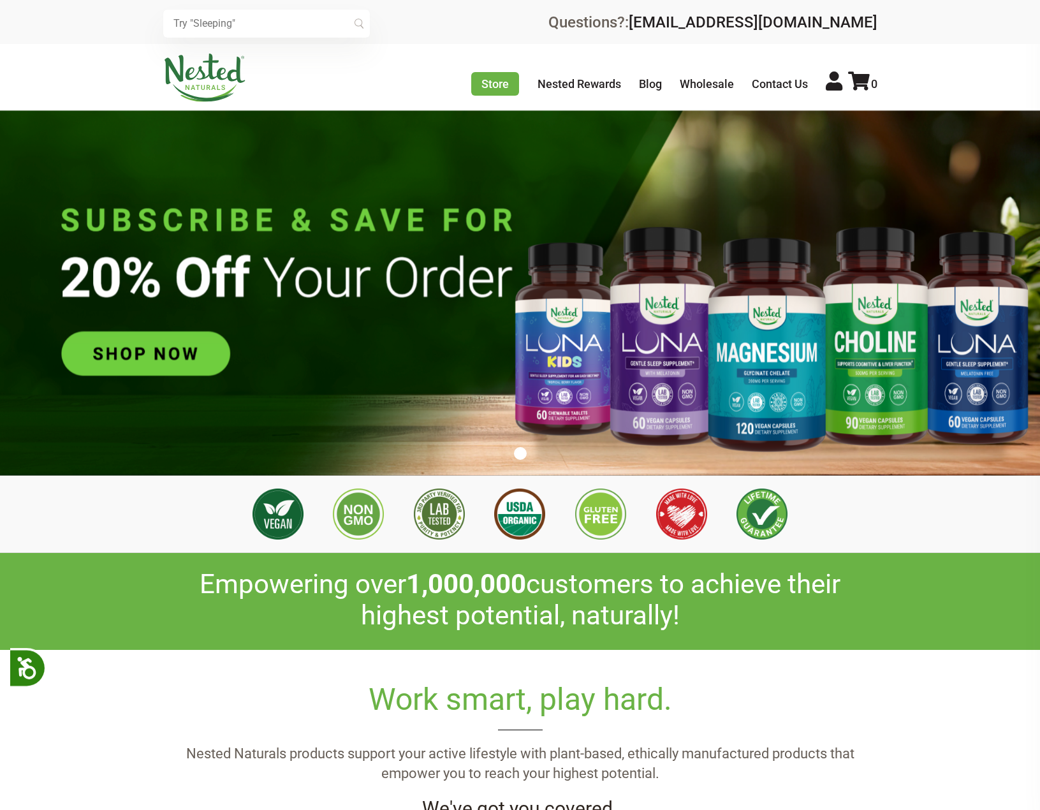 This screenshot has height=810, width=1040. What do you see at coordinates (682, 514) in the screenshot?
I see `img: Made with Love` at bounding box center [682, 514].